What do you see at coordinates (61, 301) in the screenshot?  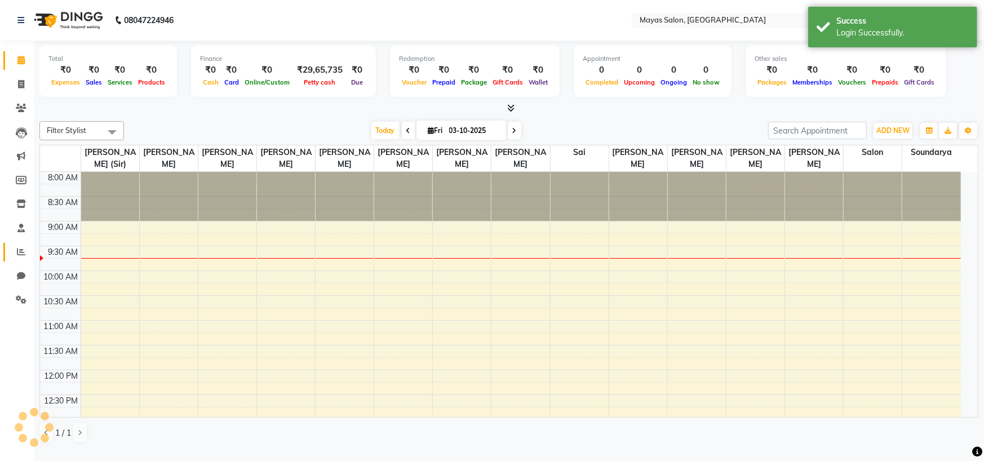 I see `div: 10:30 AM` at bounding box center [61, 301].